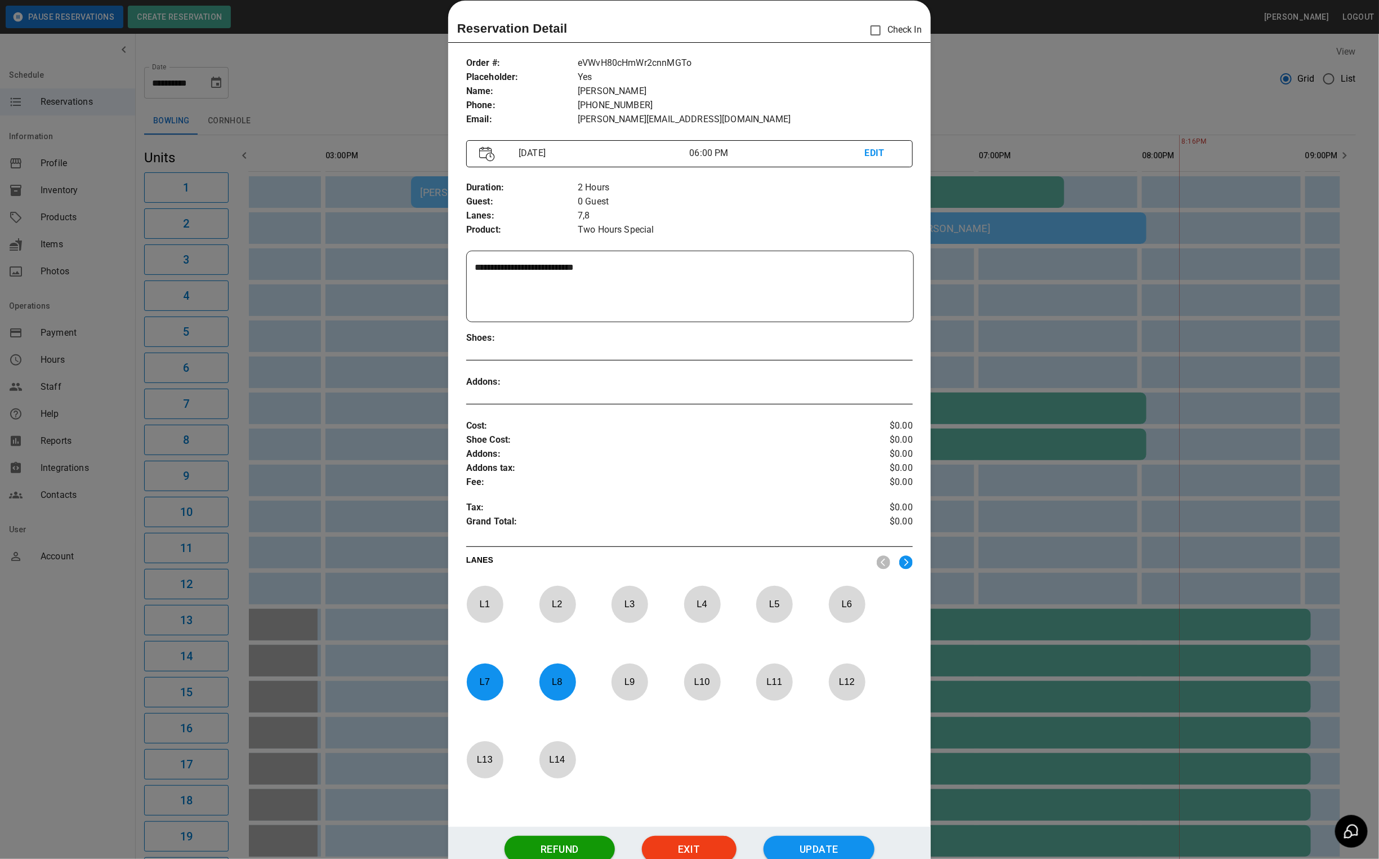 This screenshot has width=1379, height=859. I want to click on p: L 7, so click(485, 681).